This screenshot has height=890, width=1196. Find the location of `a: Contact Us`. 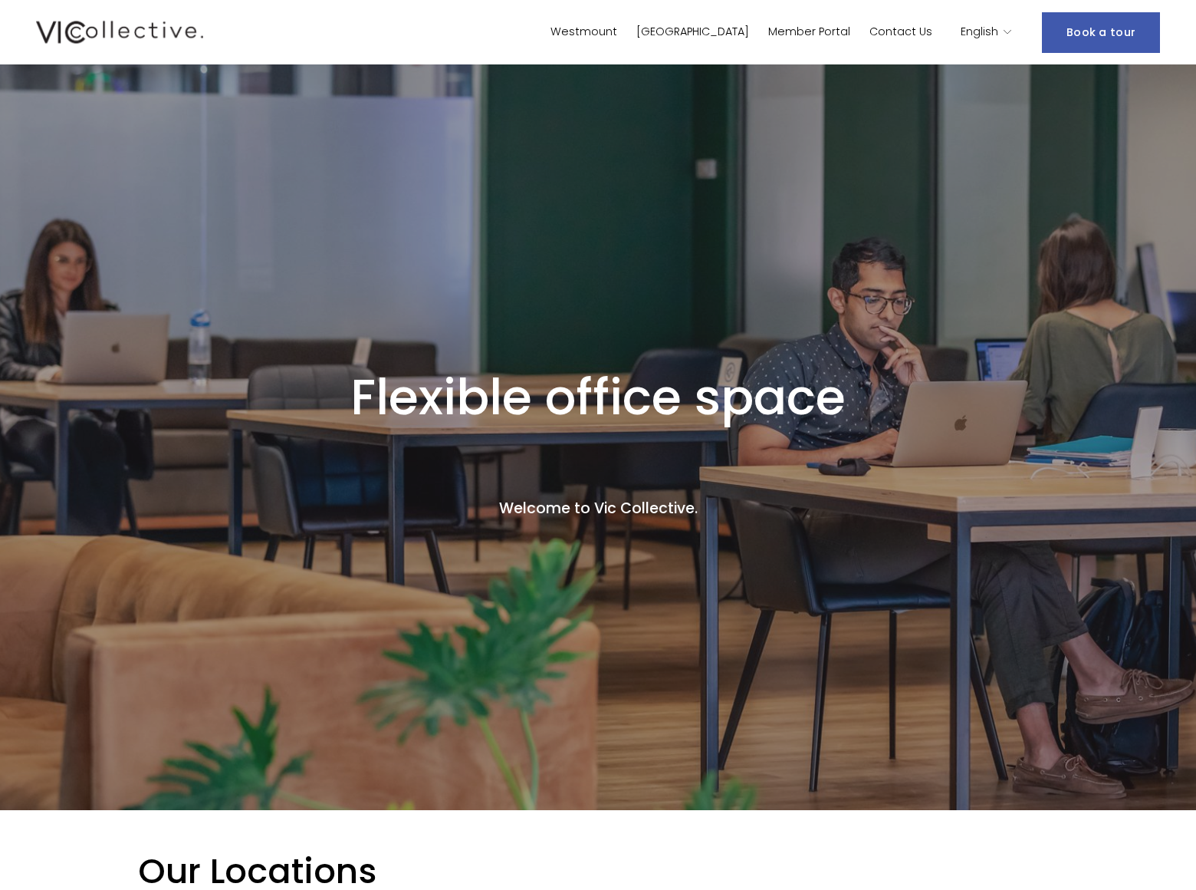

a: Contact Us is located at coordinates (901, 32).